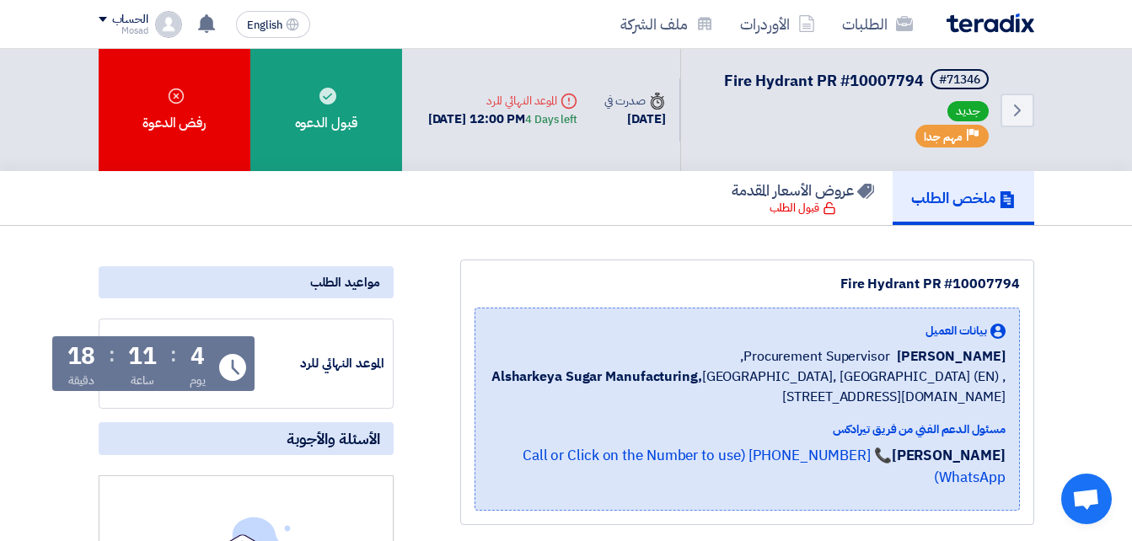 Image resolution: width=1132 pixels, height=541 pixels. Describe the element at coordinates (597, 377) in the screenshot. I see `b: Alsharkeya Sugar Manufacturing,` at that location.